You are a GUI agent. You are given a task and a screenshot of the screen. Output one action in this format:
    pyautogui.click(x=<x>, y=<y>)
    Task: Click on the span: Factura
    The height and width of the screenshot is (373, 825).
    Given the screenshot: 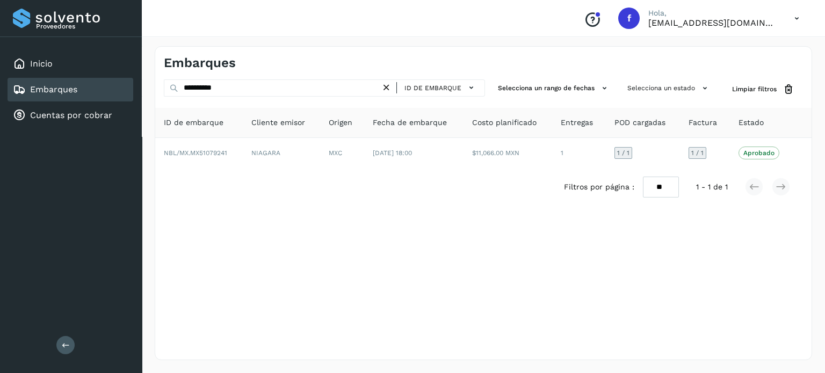 What is the action you would take?
    pyautogui.click(x=702, y=122)
    